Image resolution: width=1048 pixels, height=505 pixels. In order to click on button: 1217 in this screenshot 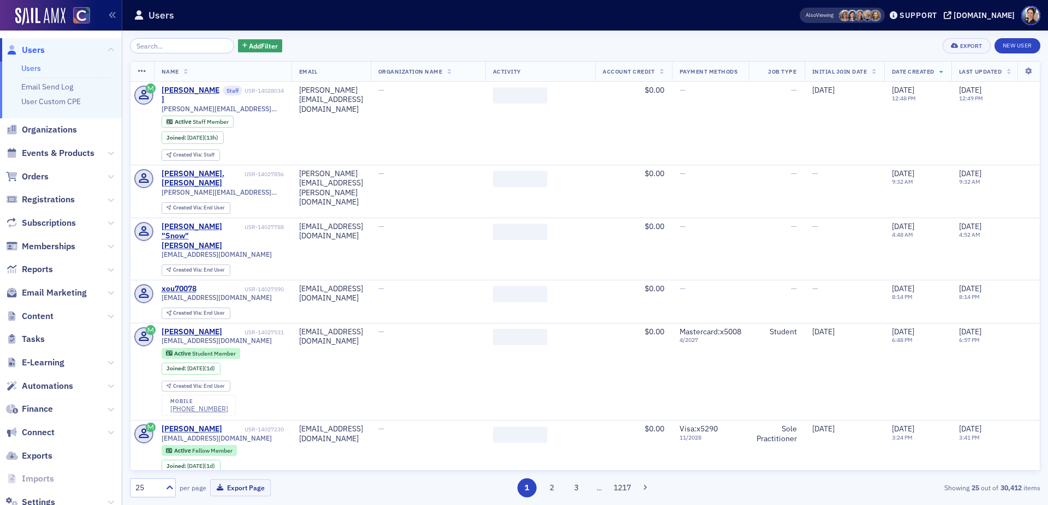, I will do `click(622, 488)`.